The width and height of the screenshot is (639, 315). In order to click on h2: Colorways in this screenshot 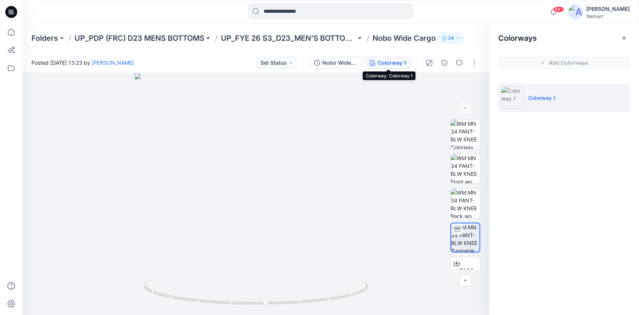, I will do `click(517, 38)`.